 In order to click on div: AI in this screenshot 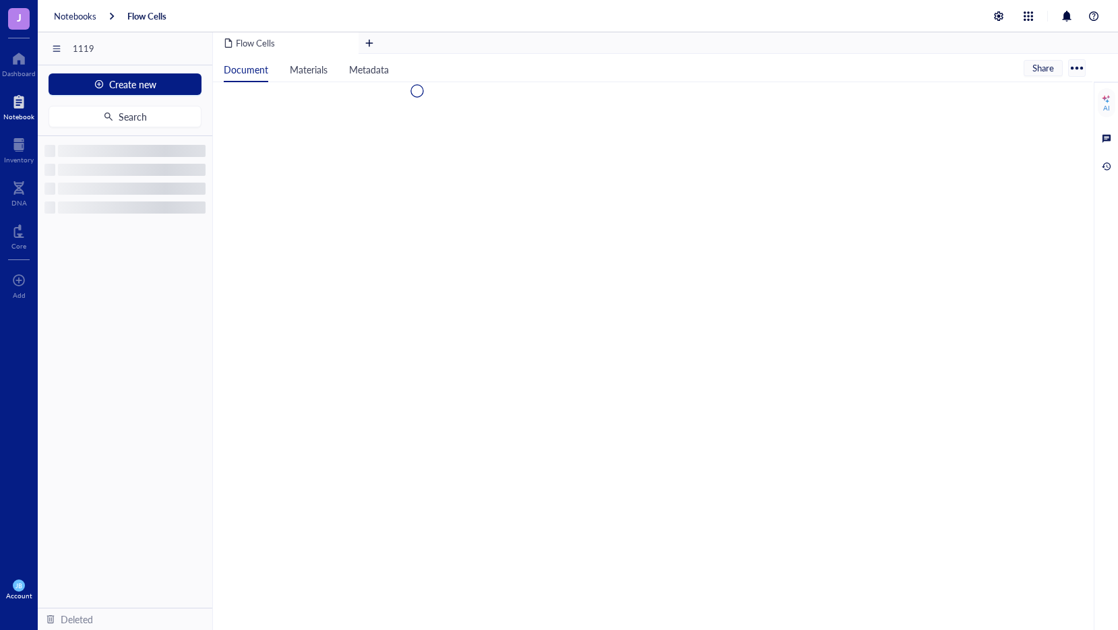, I will do `click(1107, 108)`.